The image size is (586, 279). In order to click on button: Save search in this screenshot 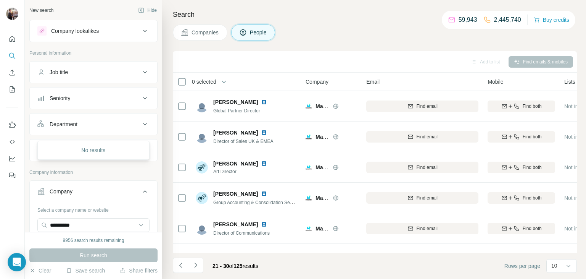, I will do `click(85, 270)`.